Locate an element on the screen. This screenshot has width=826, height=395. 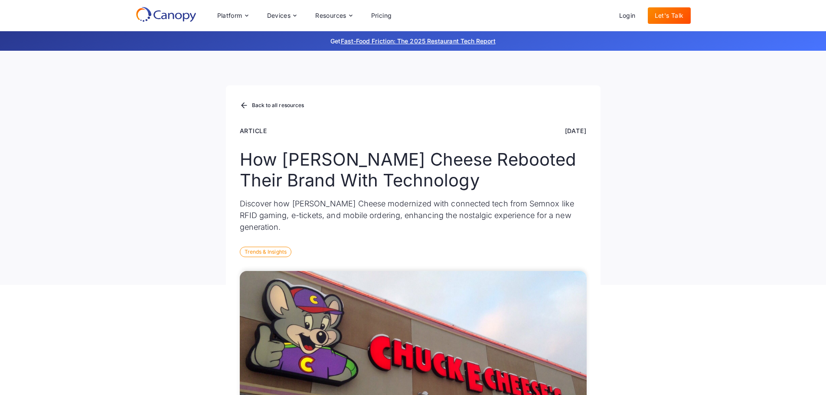
a: Login is located at coordinates (627, 16).